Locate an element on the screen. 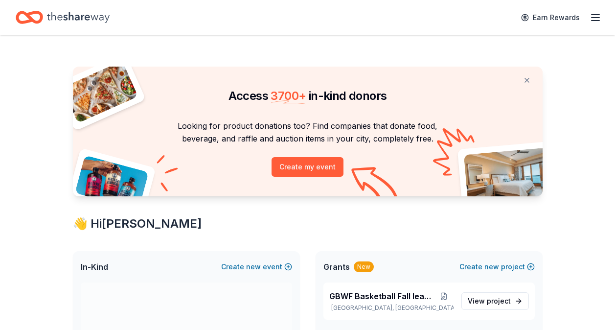 The image size is (615, 330). p: Looking for product donations too? Find companies that donate food, beverage, and raffle and auct... is located at coordinates (308, 132).